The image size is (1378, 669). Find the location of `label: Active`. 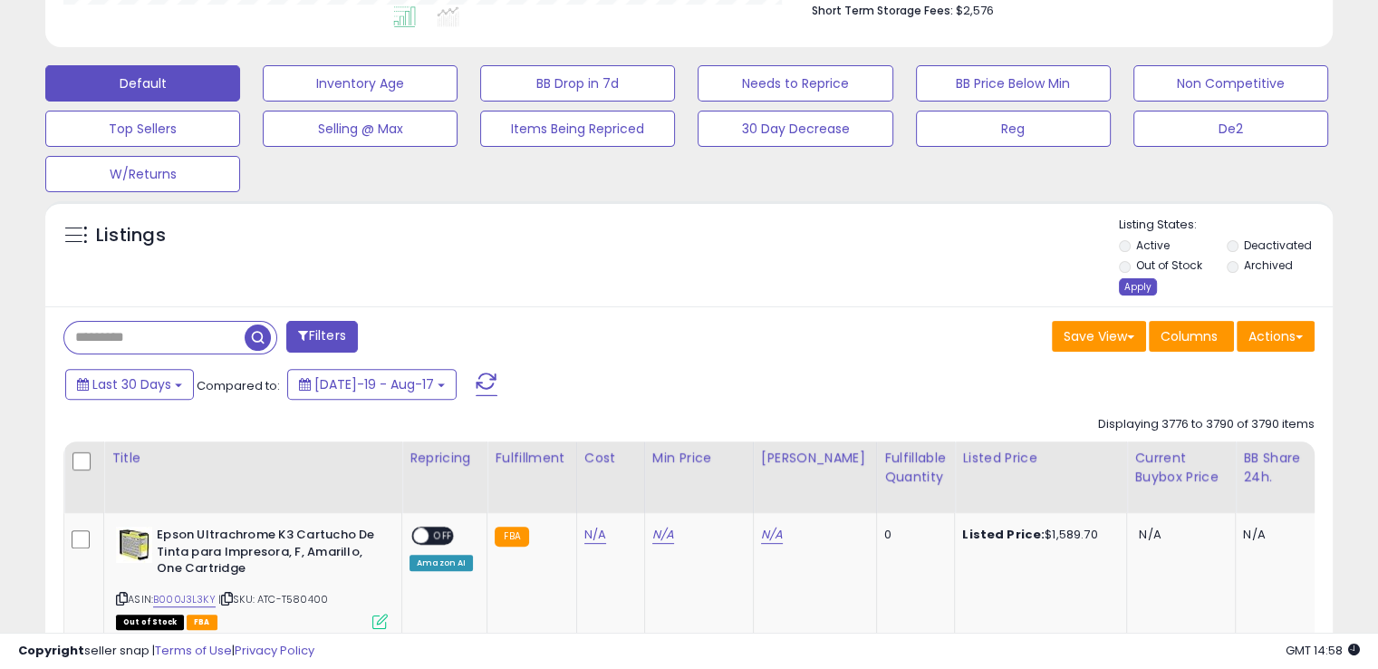

label: Active is located at coordinates (1153, 245).